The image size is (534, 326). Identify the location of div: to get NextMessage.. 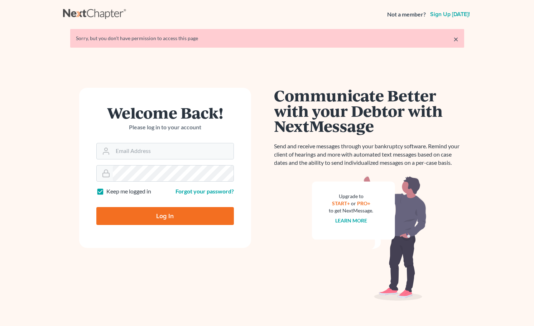
(351, 211).